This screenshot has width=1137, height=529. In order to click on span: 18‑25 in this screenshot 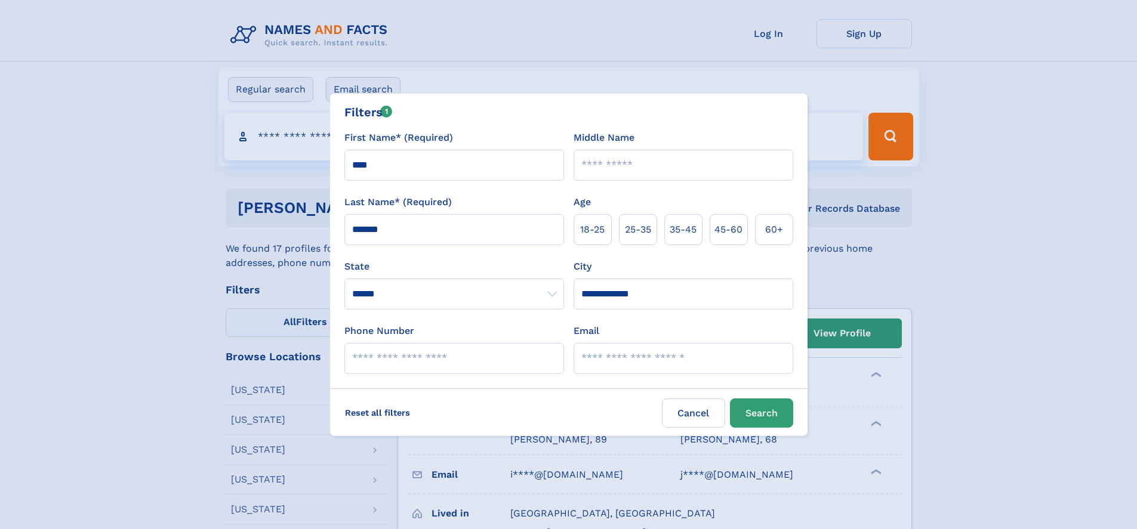, I will do `click(592, 230)`.